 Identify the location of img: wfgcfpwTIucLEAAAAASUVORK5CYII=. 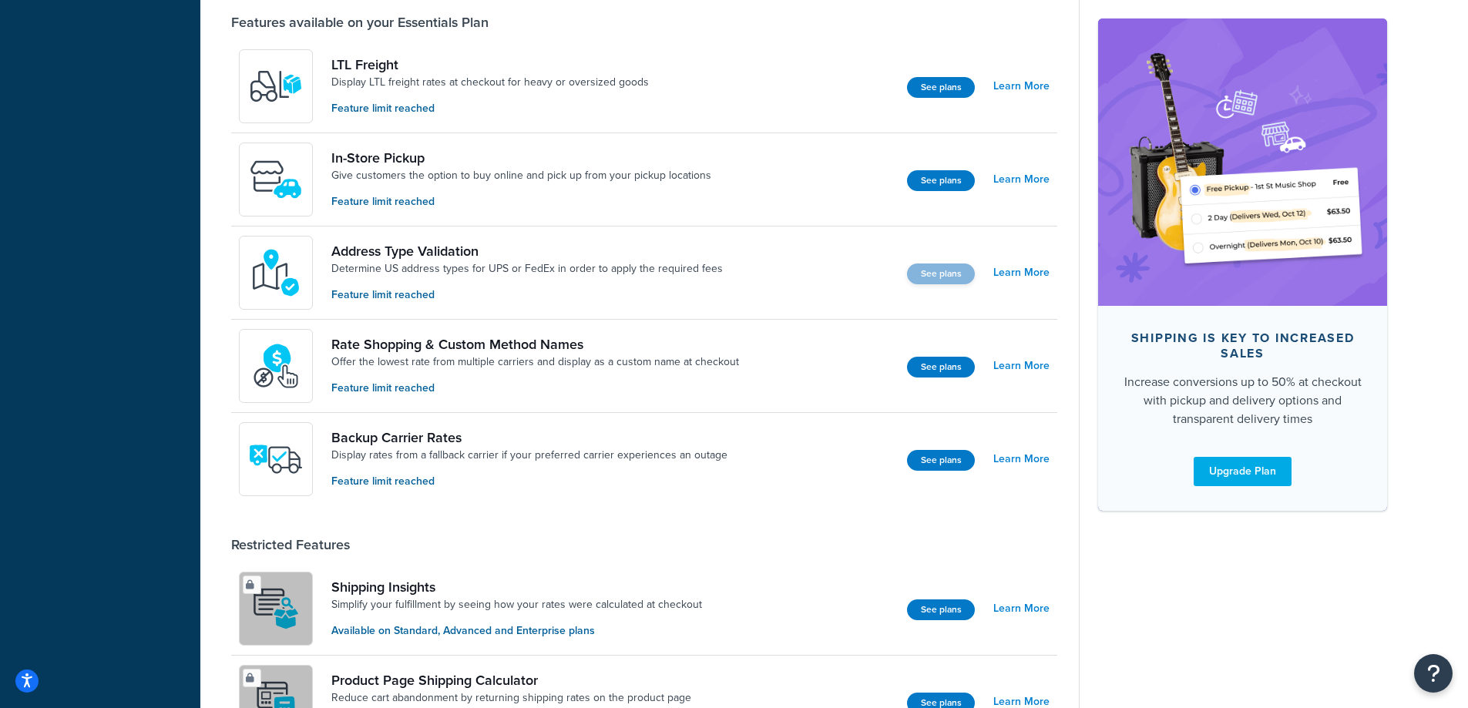
(276, 180).